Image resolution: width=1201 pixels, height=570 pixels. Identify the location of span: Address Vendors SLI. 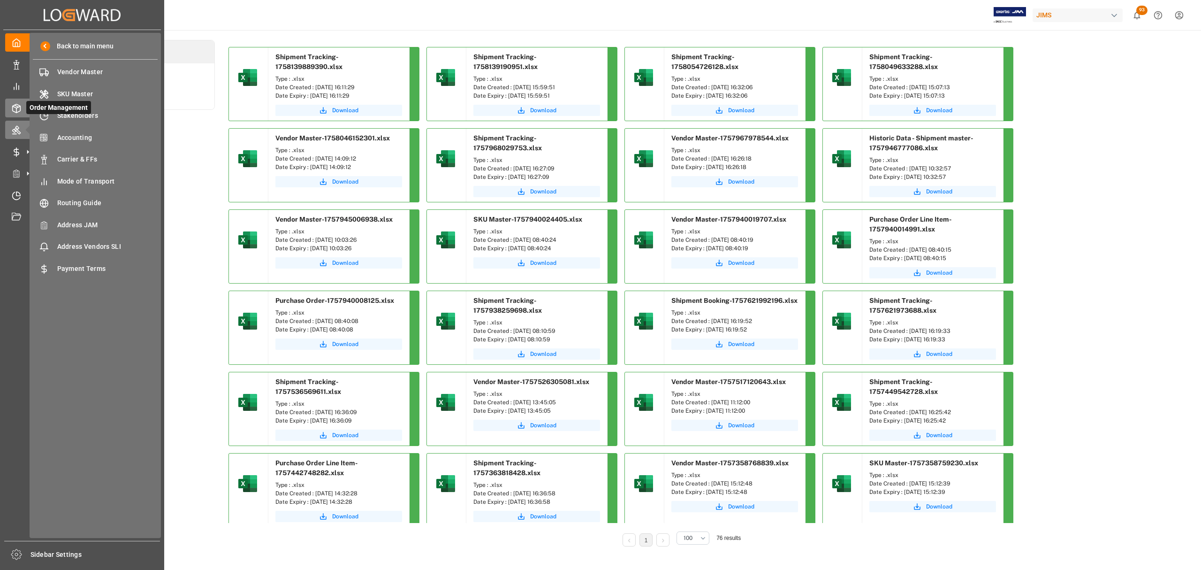
(107, 246).